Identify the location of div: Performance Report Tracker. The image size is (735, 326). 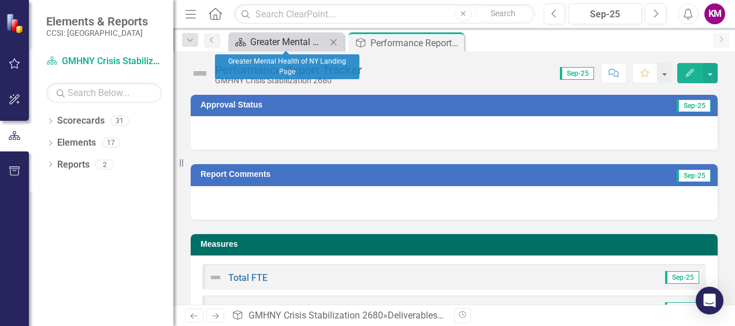
(415, 43).